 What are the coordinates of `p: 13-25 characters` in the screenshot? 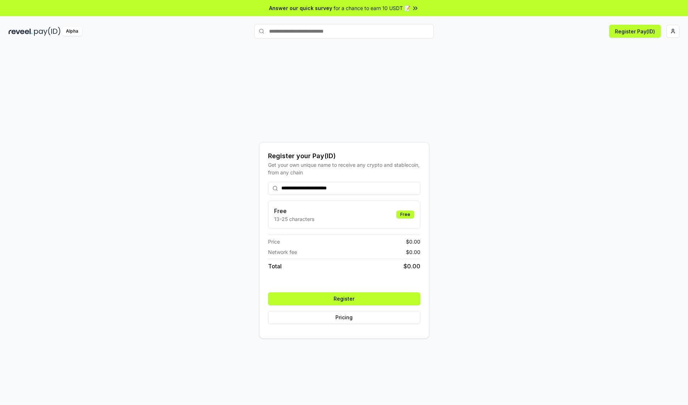 It's located at (294, 219).